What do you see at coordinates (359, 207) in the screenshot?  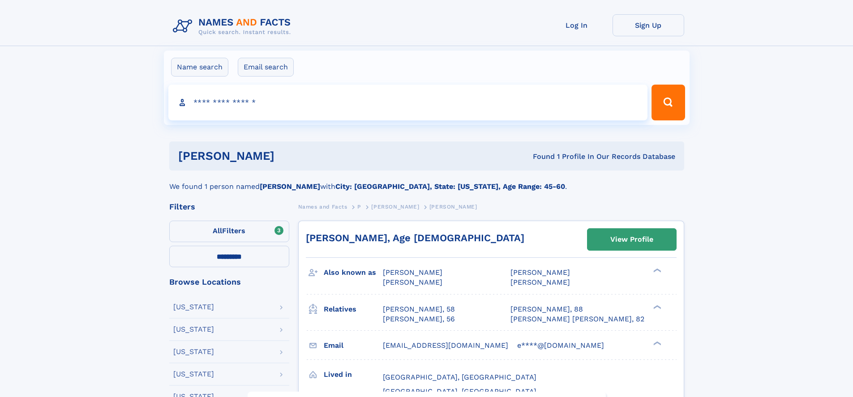 I see `span: P` at bounding box center [359, 207].